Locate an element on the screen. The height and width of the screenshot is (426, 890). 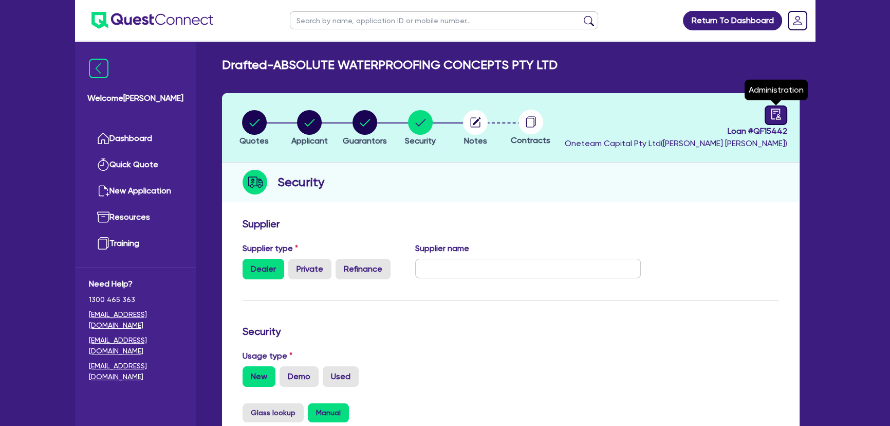
h2: Security is located at coordinates (301, 182).